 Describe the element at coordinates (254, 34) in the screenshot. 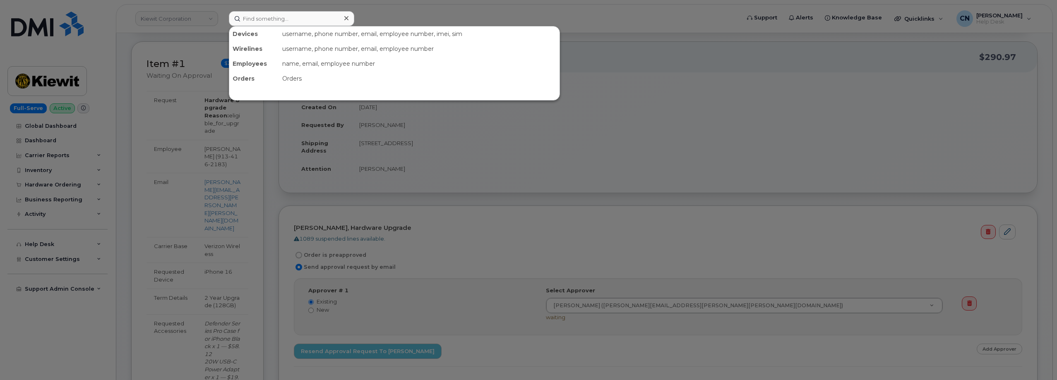

I see `div: Devices` at that location.